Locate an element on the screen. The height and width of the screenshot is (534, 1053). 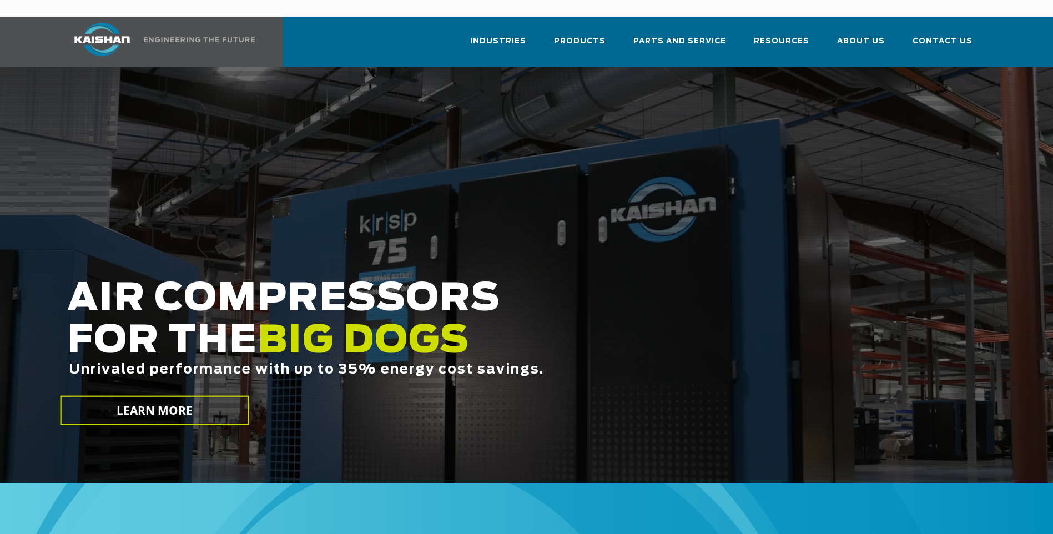
a: Parts and Service is located at coordinates (680, 46).